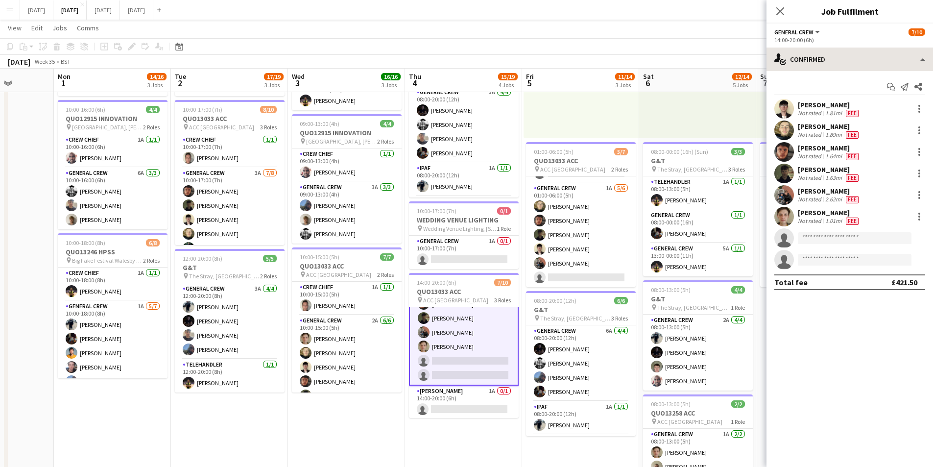  Describe the element at coordinates (436, 211) in the screenshot. I see `span: 10:00-17:00 (7h)` at that location.